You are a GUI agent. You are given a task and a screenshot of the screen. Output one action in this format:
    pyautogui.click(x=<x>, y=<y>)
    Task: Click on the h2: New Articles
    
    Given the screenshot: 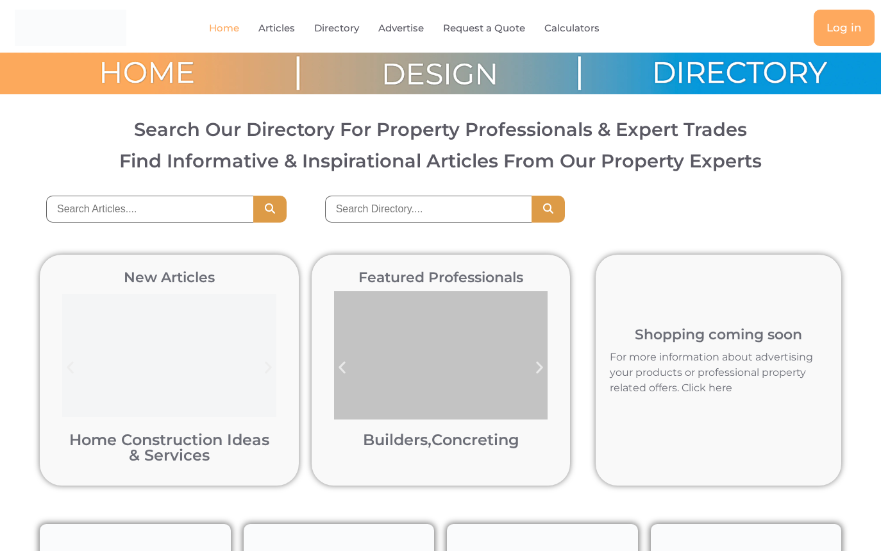 What is the action you would take?
    pyautogui.click(x=169, y=278)
    